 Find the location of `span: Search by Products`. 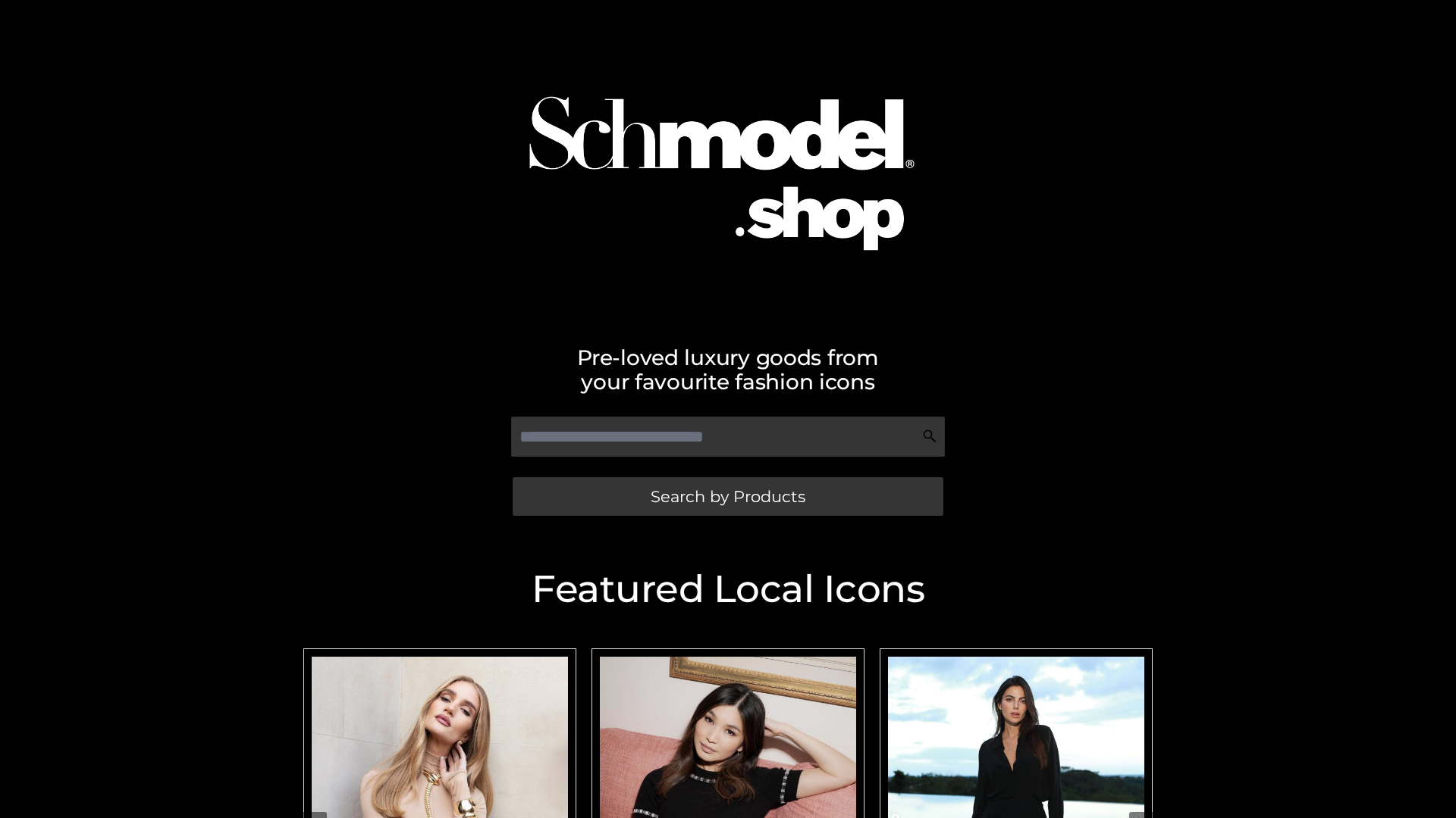

span: Search by Products is located at coordinates (728, 496).